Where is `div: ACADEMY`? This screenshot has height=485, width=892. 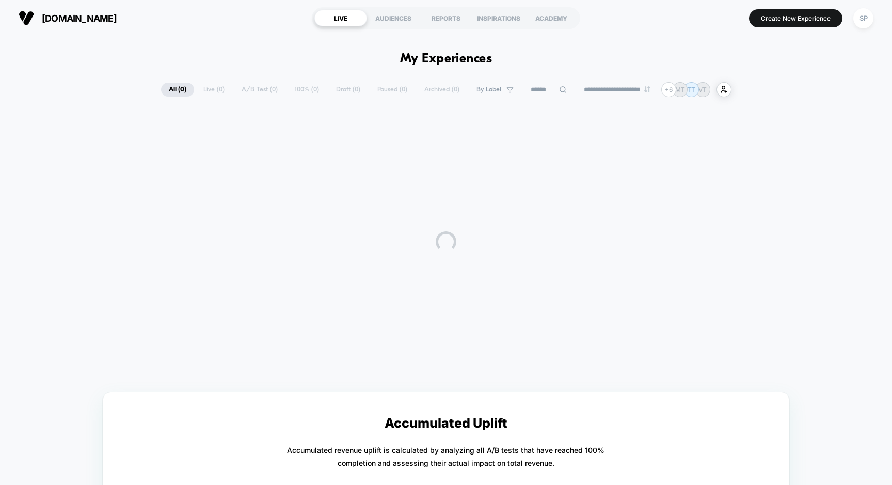 div: ACADEMY is located at coordinates (551, 18).